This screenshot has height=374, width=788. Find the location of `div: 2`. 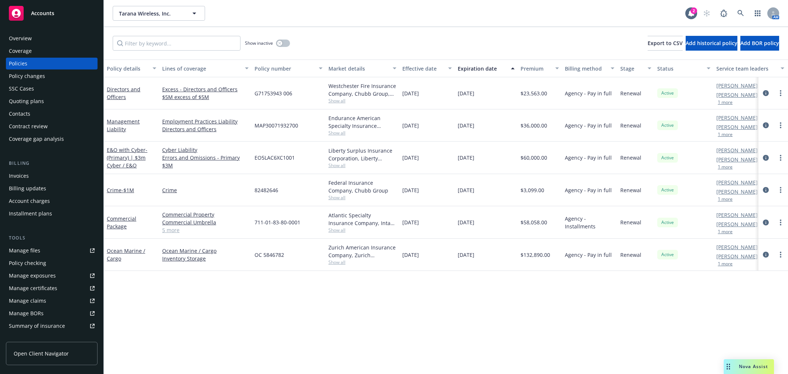

div: 2 is located at coordinates (694, 11).